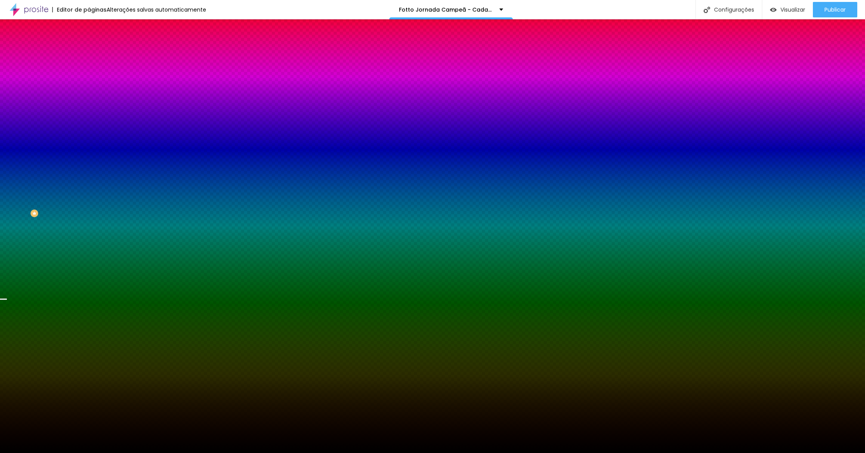 The width and height of the screenshot is (865, 453). I want to click on div: Editor de páginas, so click(79, 10).